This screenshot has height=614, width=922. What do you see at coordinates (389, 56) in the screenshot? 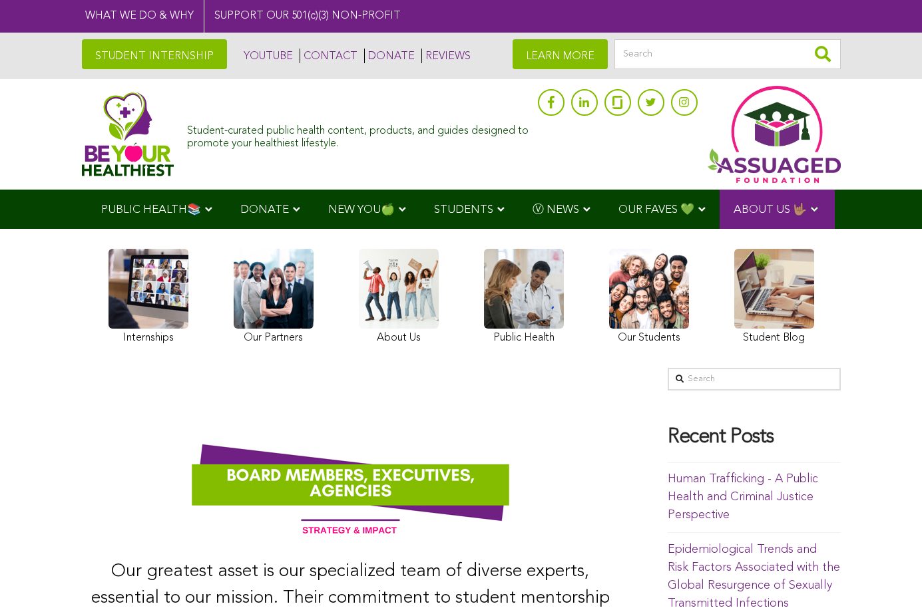
I see `a: DONATE` at bounding box center [389, 56].